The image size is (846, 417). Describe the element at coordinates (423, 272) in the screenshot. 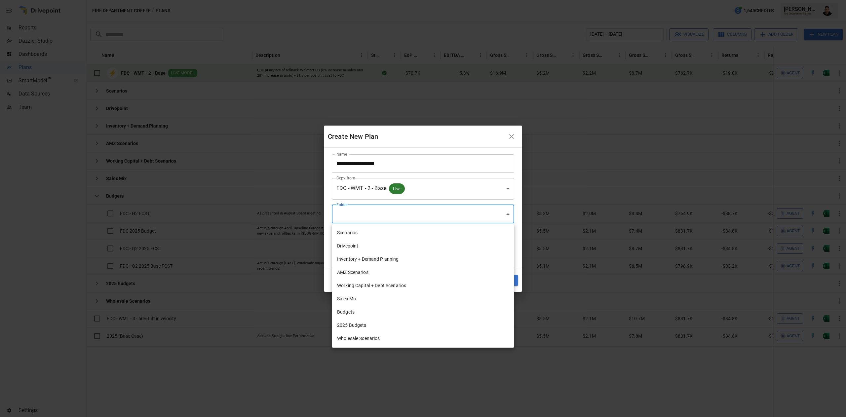

I see `li: AMZ Scenarios` at that location.